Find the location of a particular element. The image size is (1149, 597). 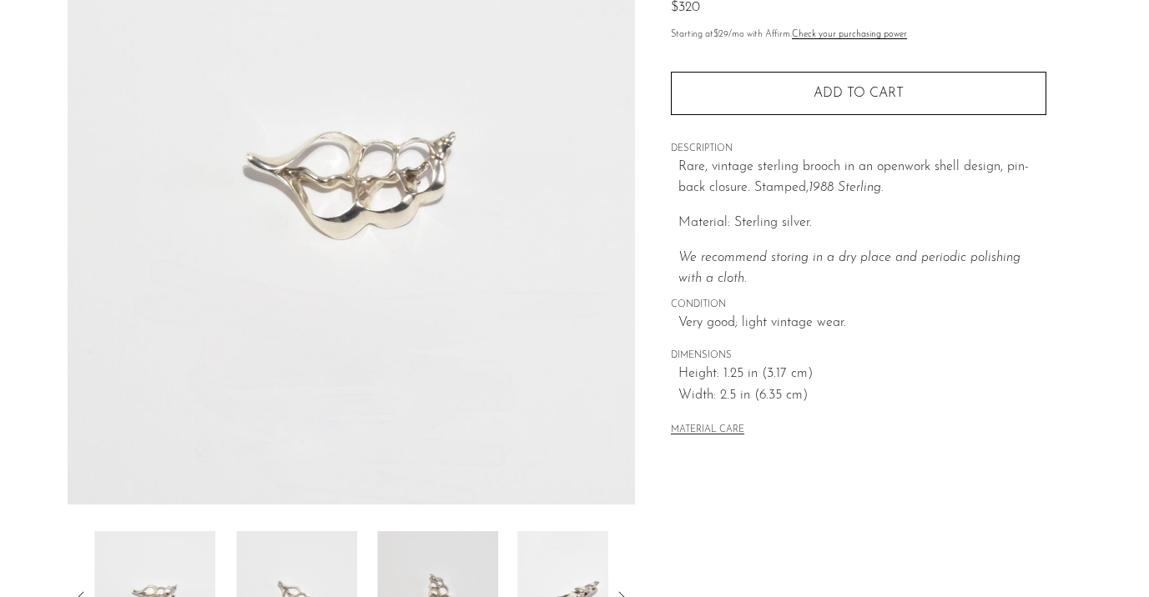

p: Material: Sterling silver. is located at coordinates (862, 224).